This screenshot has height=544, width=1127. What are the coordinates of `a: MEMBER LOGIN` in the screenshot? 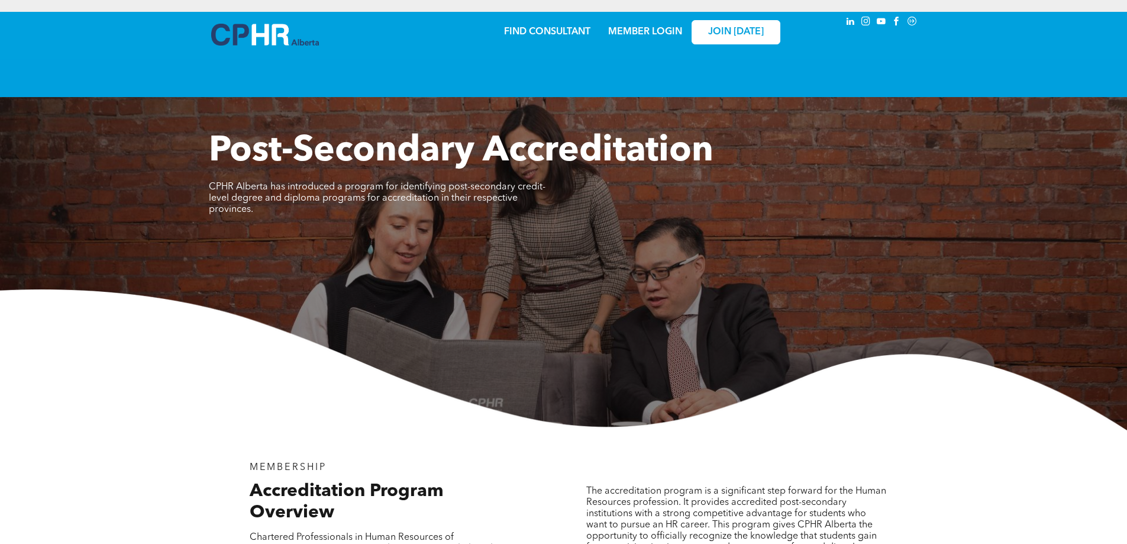 It's located at (645, 32).